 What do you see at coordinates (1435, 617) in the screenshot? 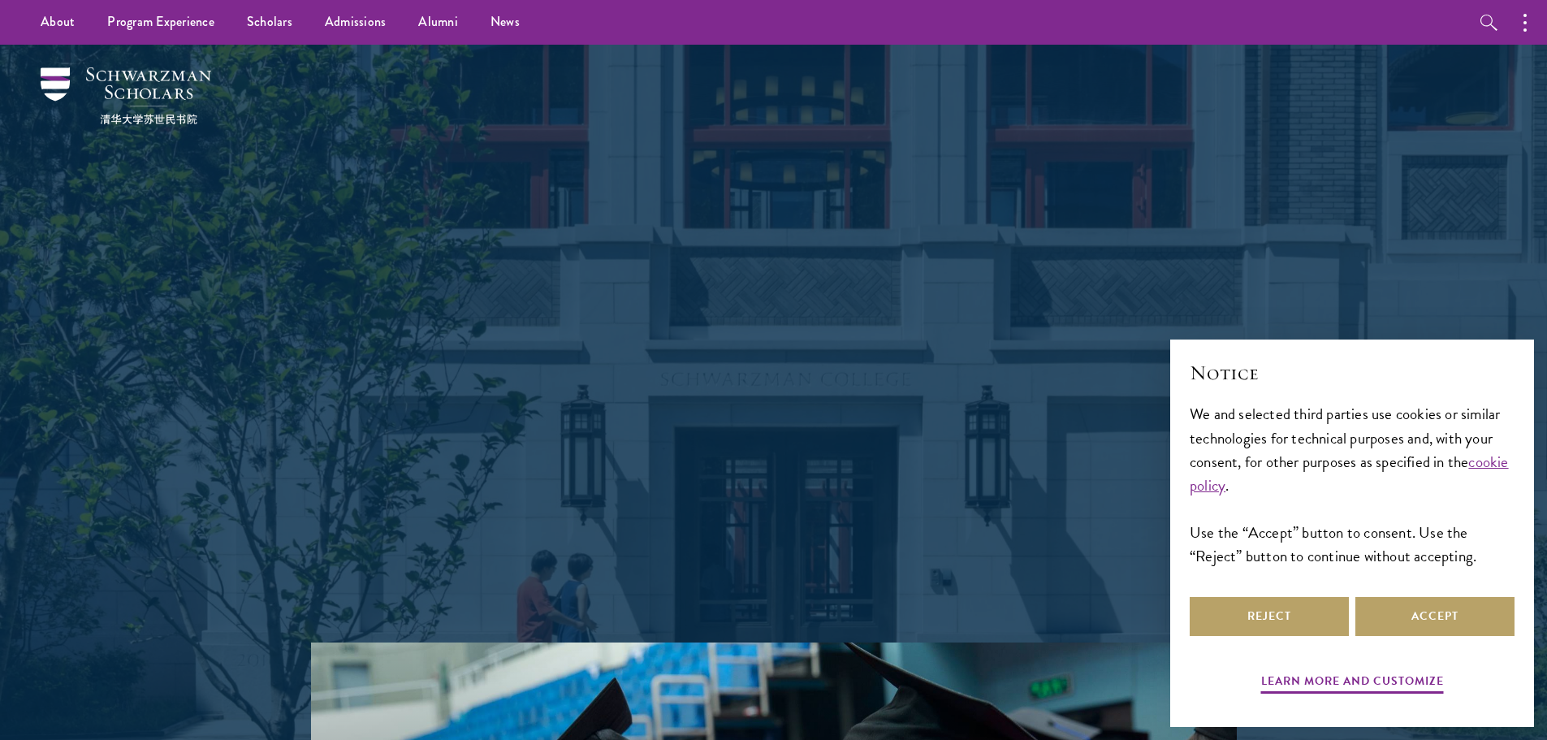
I see `button: Accept` at bounding box center [1435, 617].